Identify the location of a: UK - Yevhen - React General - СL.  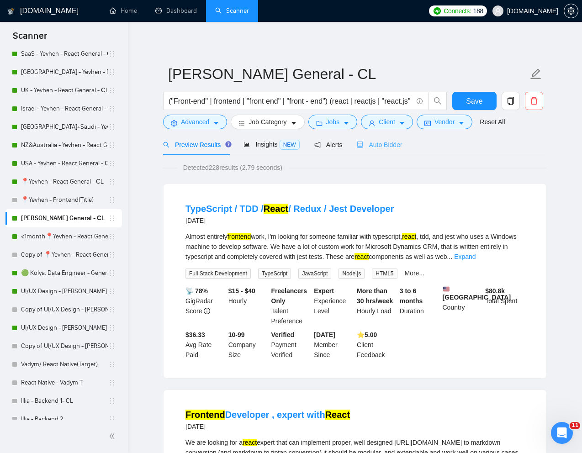
(64, 91).